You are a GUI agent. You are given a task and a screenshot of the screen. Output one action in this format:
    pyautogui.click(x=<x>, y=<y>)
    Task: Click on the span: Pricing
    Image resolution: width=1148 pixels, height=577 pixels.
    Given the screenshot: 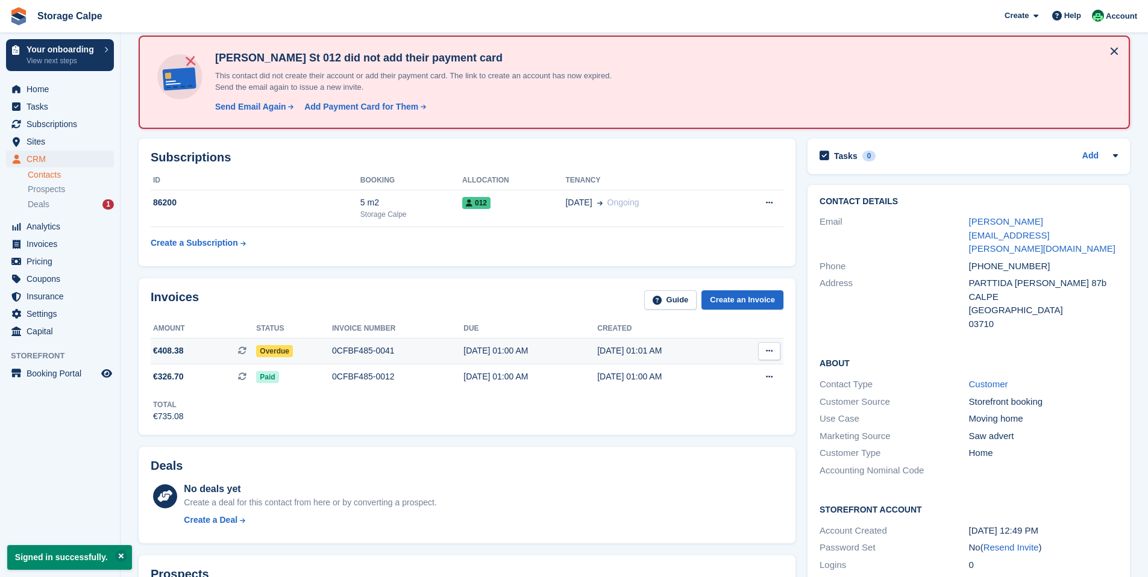 What is the action you would take?
    pyautogui.click(x=63, y=262)
    